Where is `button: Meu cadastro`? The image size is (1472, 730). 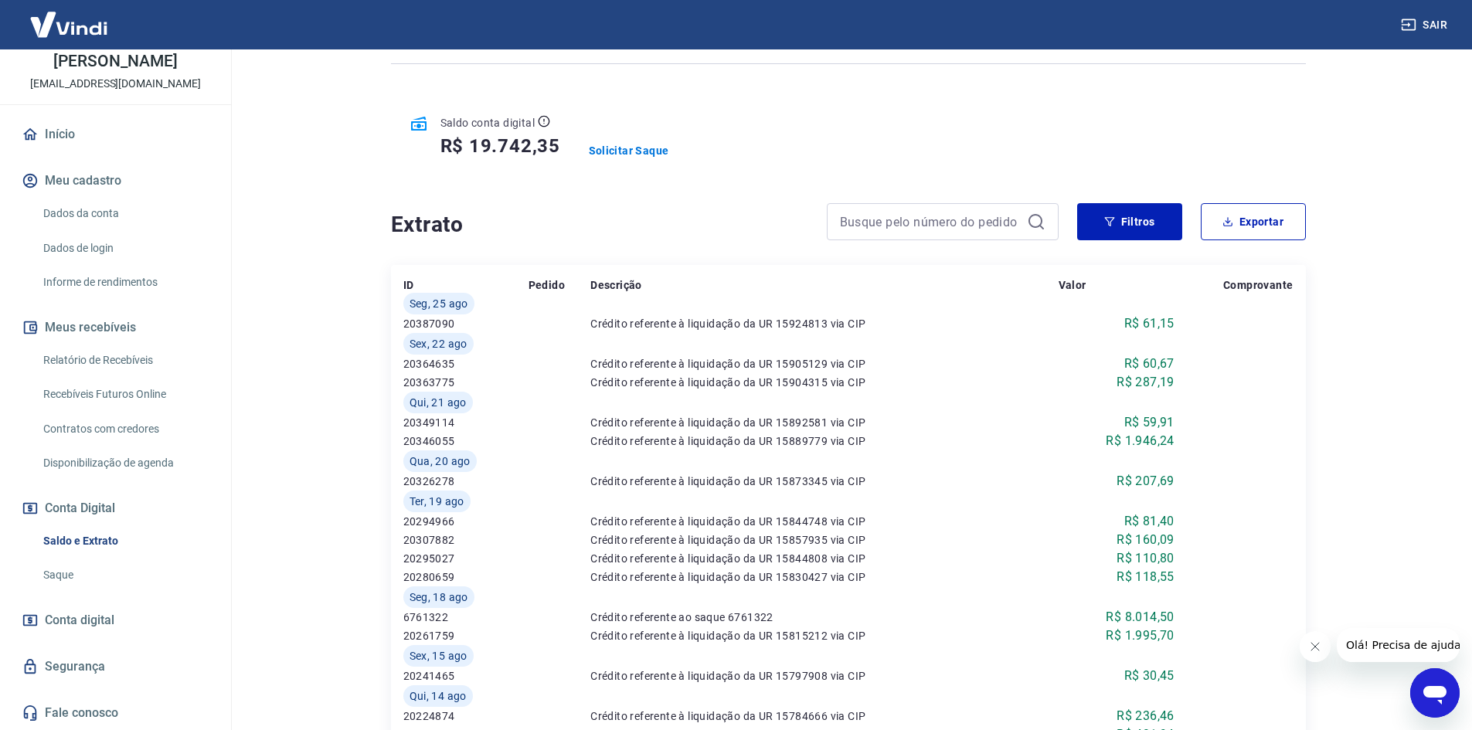 button: Meu cadastro is located at coordinates (115, 181).